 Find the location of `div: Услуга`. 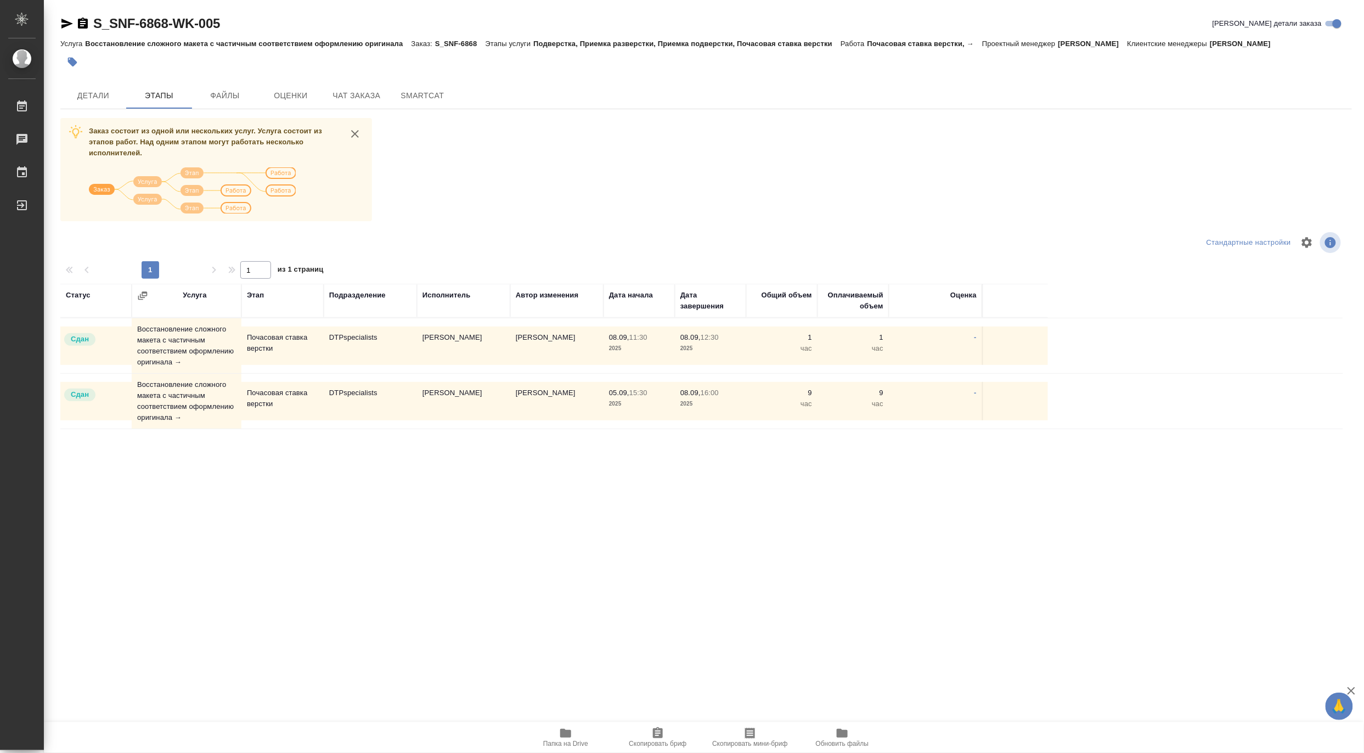

div: Услуга is located at coordinates (194, 295).